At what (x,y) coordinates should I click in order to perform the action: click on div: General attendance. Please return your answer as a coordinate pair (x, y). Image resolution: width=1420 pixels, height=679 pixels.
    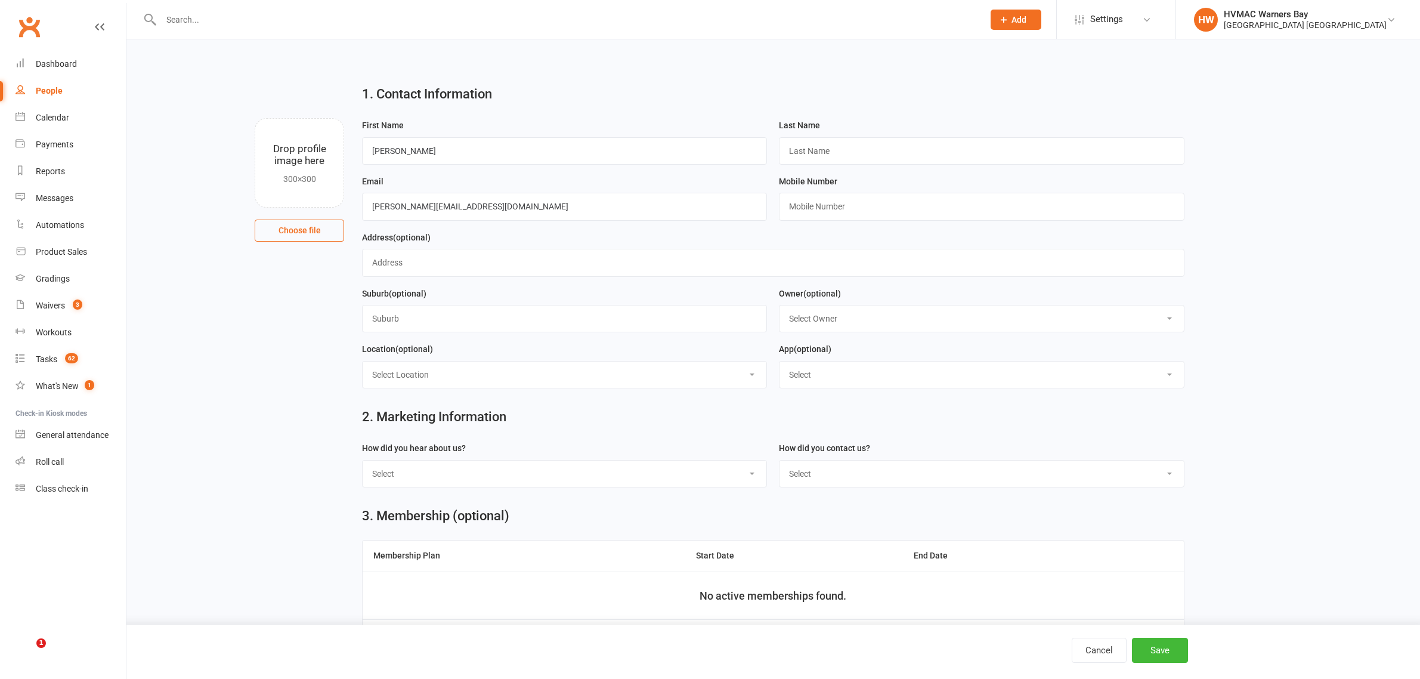
    Looking at the image, I should click on (72, 435).